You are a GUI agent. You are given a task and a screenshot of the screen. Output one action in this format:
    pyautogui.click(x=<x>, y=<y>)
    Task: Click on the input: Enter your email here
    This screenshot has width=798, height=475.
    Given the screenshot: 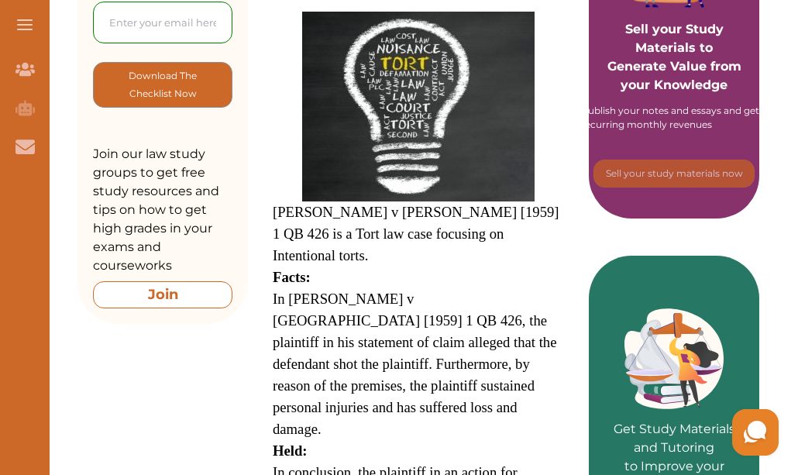 What is the action you would take?
    pyautogui.click(x=163, y=22)
    